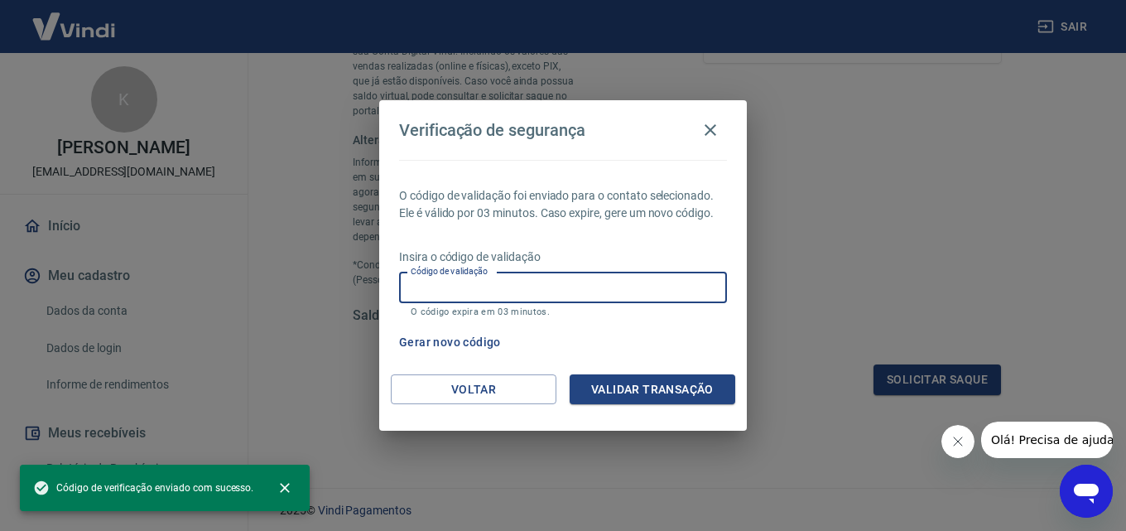  I want to click on p: O código de validação foi enviado para o contato selecionado. Ele é válido por 03 minutos. Caso e..., so click(563, 204).